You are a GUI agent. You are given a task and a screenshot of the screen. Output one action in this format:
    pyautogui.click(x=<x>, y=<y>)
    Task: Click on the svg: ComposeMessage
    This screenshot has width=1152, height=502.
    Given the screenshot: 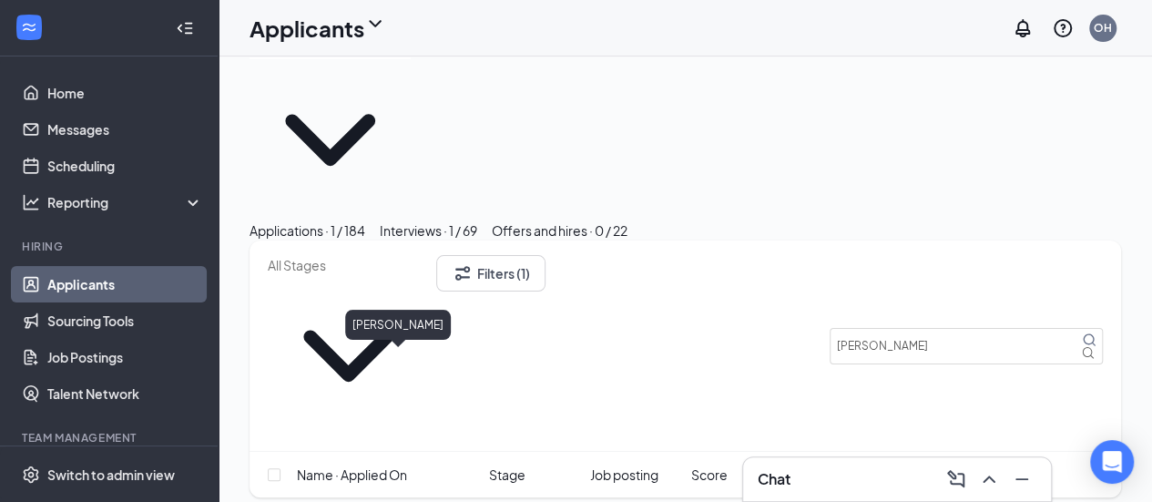 What is the action you would take?
    pyautogui.click(x=956, y=479)
    